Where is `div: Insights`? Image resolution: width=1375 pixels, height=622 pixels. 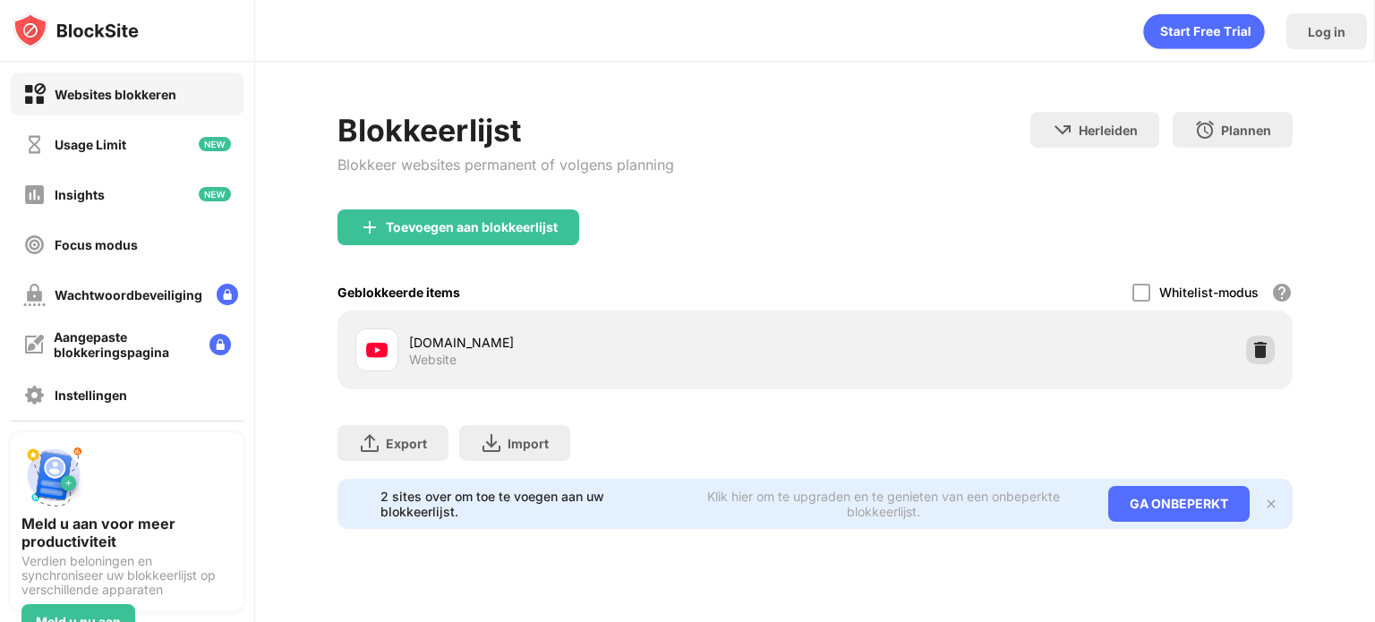 div: Insights is located at coordinates (80, 194).